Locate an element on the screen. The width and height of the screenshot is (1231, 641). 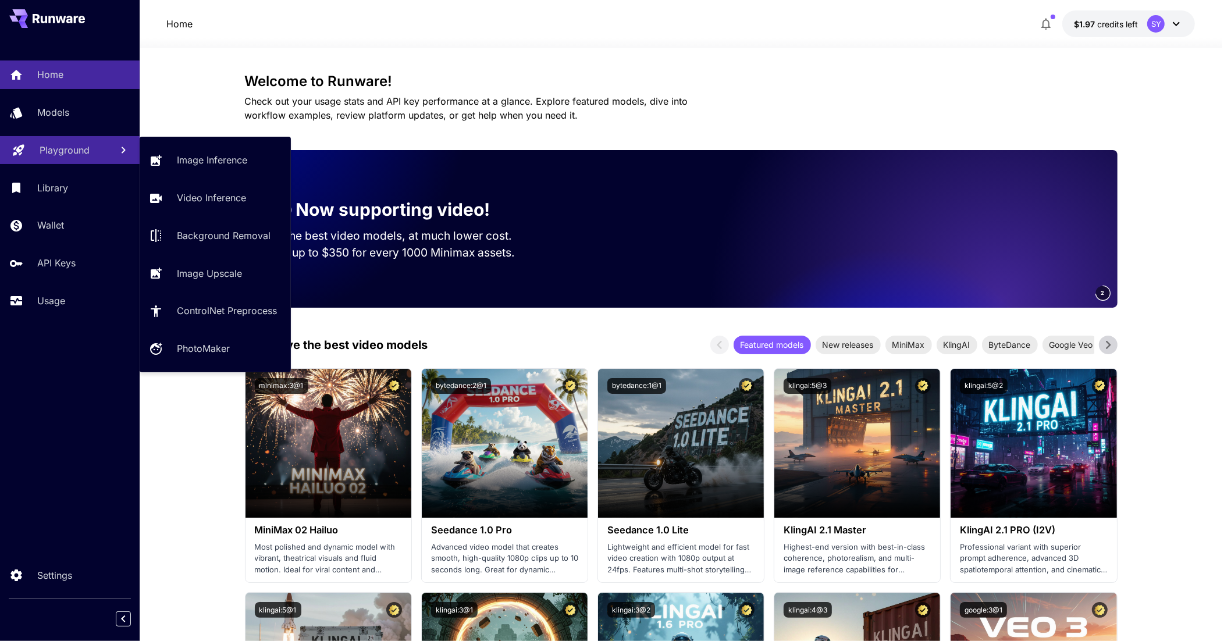
a: Image Inference is located at coordinates (215, 160).